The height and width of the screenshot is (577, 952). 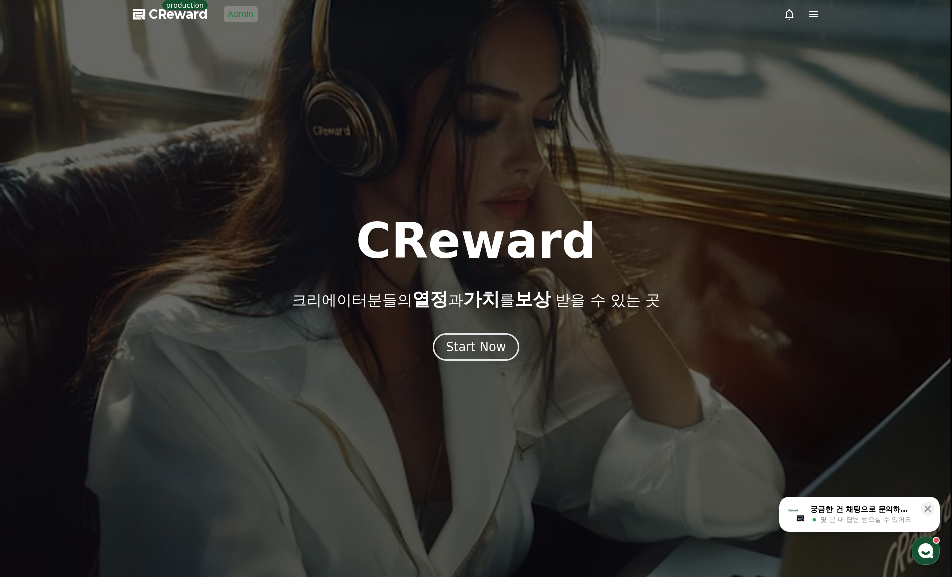 I want to click on span: 가치, so click(x=481, y=299).